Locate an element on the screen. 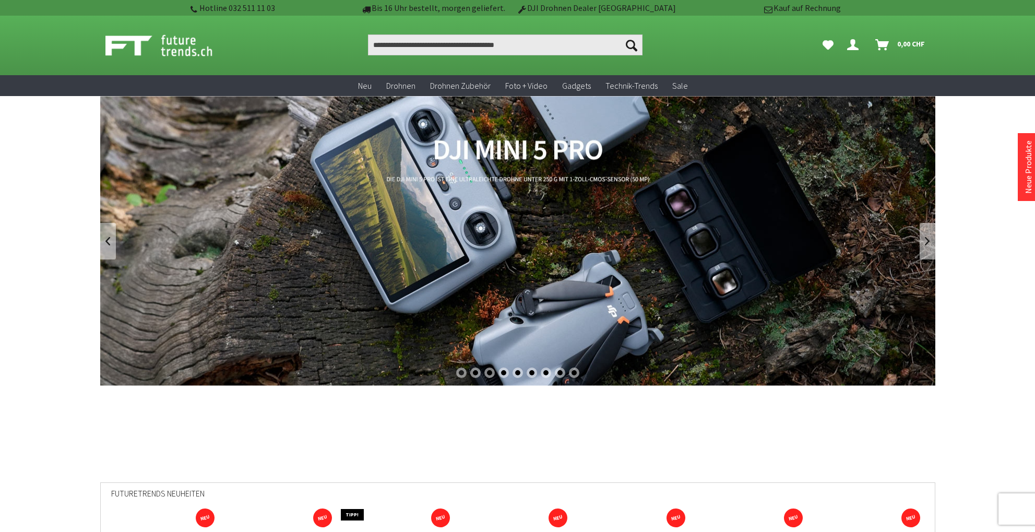 The image size is (1035, 532). div: 8 is located at coordinates (560, 373).